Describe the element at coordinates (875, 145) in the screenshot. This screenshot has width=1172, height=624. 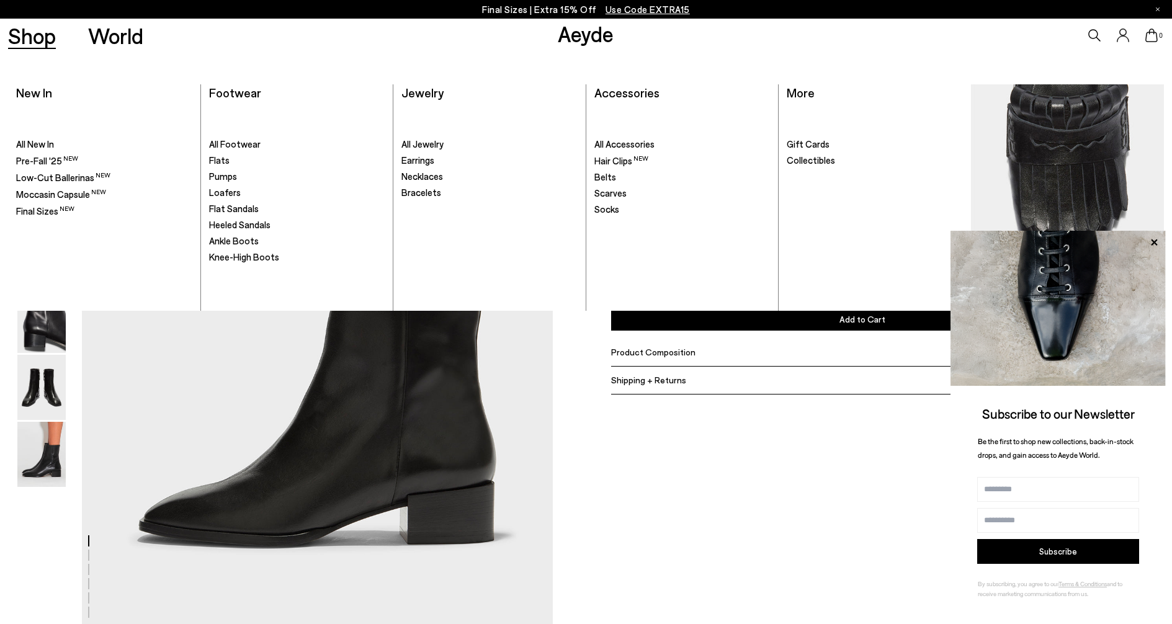
I see `a: Gift Cards` at that location.